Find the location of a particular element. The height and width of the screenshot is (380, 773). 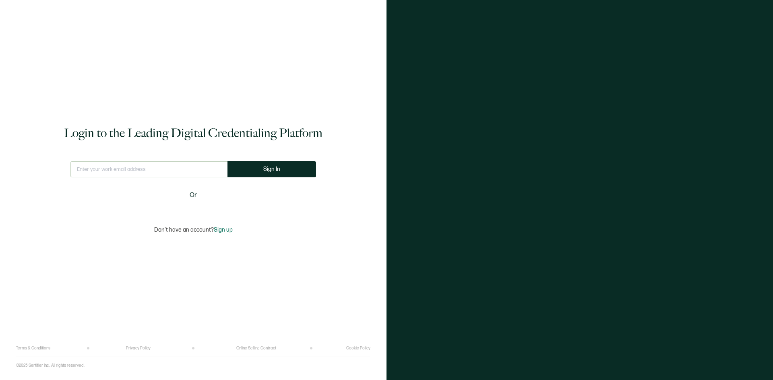

span: Sign In is located at coordinates (272, 169).